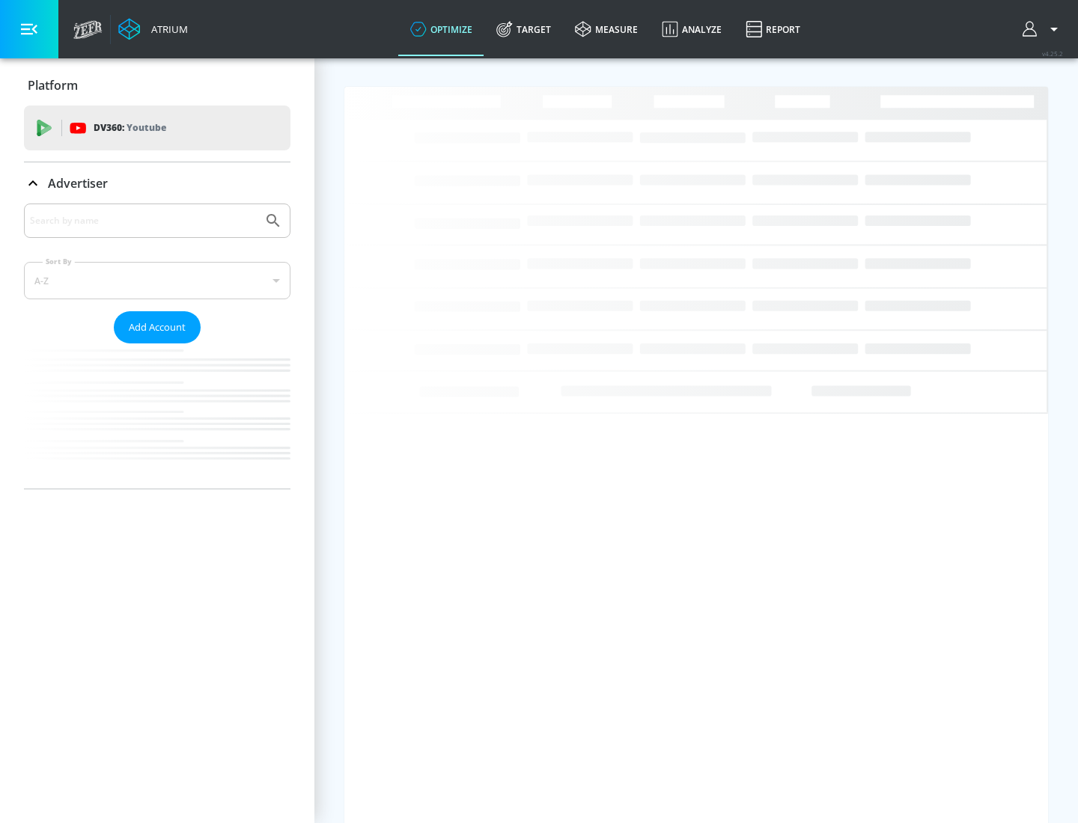  I want to click on div: Atrium, so click(166, 29).